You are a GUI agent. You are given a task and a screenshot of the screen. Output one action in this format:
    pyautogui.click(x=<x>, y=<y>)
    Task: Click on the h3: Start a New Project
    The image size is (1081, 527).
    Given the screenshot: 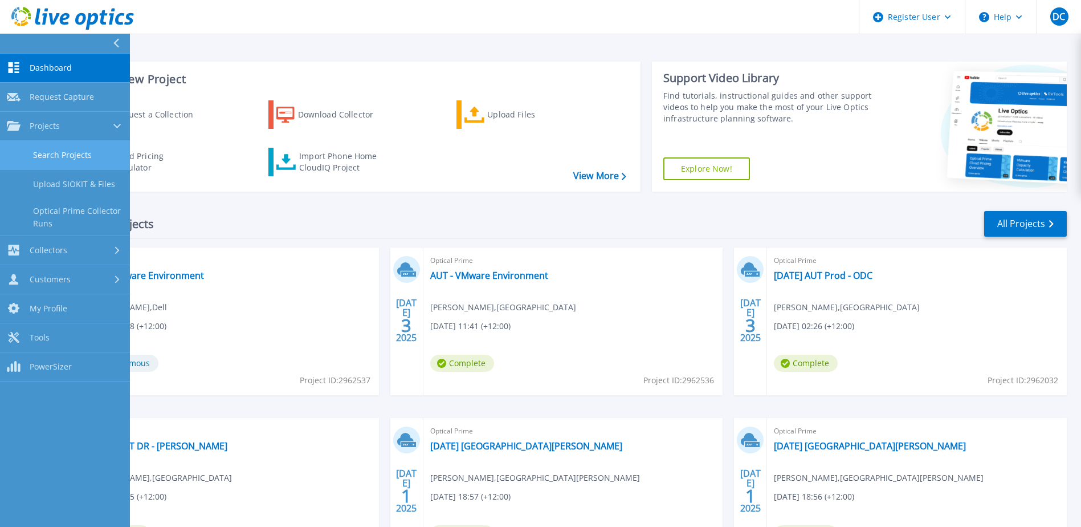 What is the action you would take?
    pyautogui.click(x=353, y=79)
    